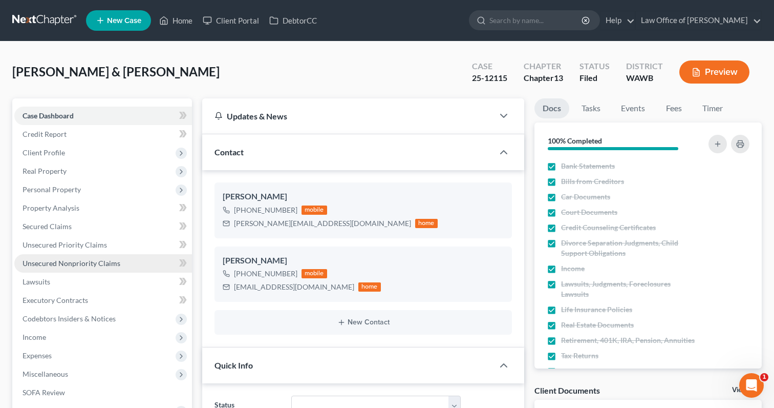  I want to click on strong: 100% Completed, so click(575, 140).